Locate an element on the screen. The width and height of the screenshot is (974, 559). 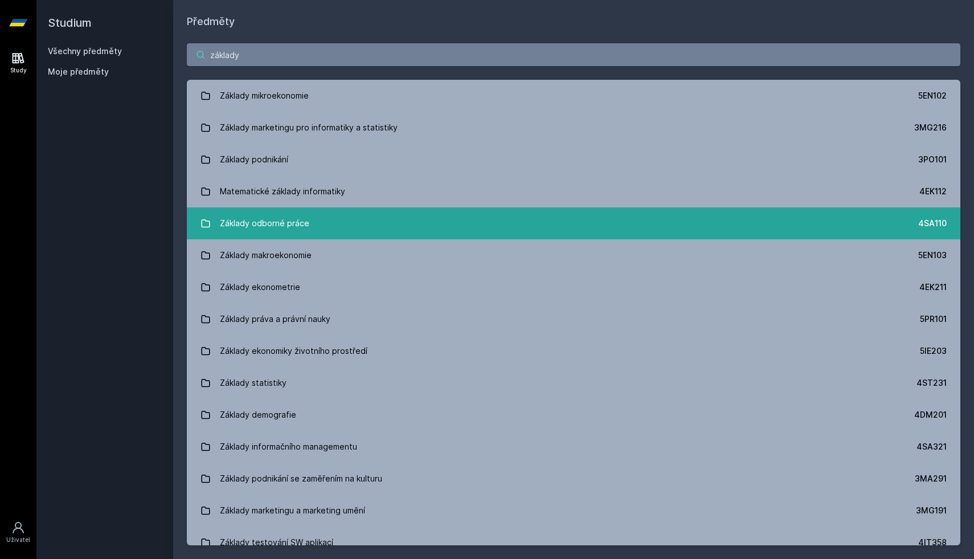
div: Základy odborné práce is located at coordinates (264, 223).